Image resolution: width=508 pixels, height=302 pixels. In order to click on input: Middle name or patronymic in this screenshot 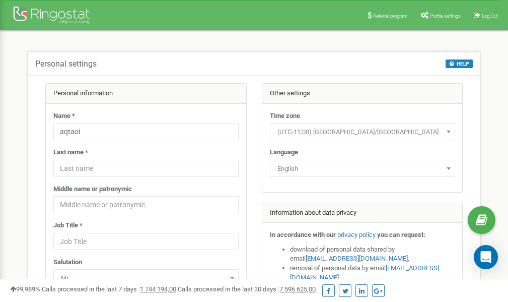, I will do `click(146, 205)`.